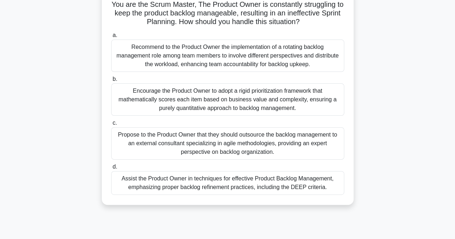 Image resolution: width=455 pixels, height=239 pixels. What do you see at coordinates (115, 79) in the screenshot?
I see `span: b.` at bounding box center [115, 79].